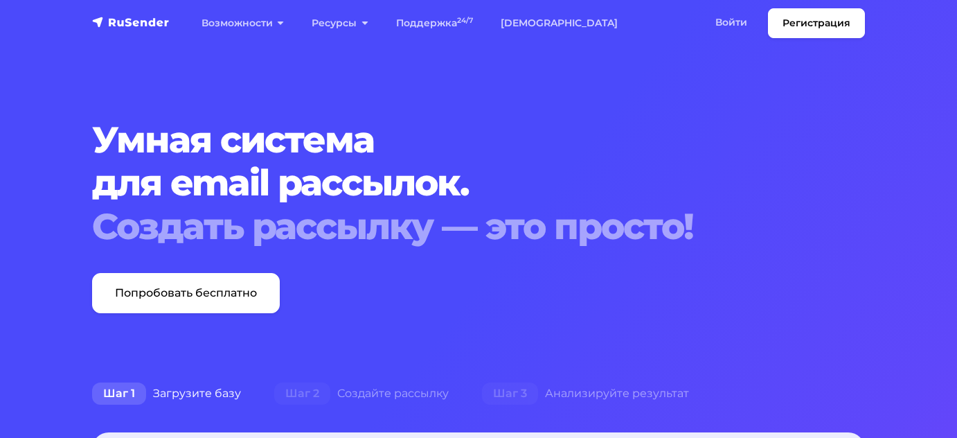 The width and height of the screenshot is (957, 438). Describe the element at coordinates (817, 23) in the screenshot. I see `a: Регистрация` at that location.